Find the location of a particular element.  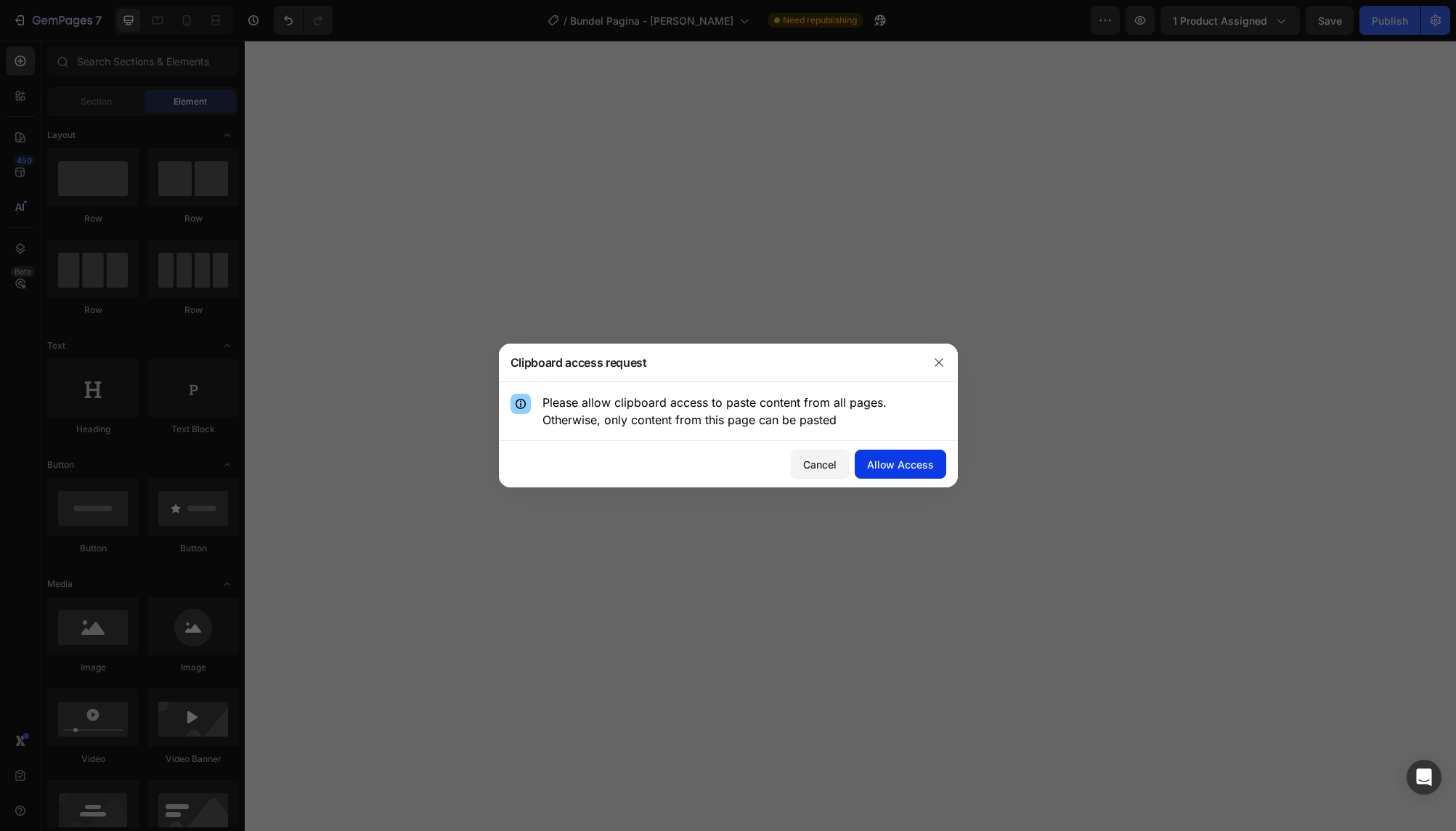

div: Cancel is located at coordinates (820, 464).